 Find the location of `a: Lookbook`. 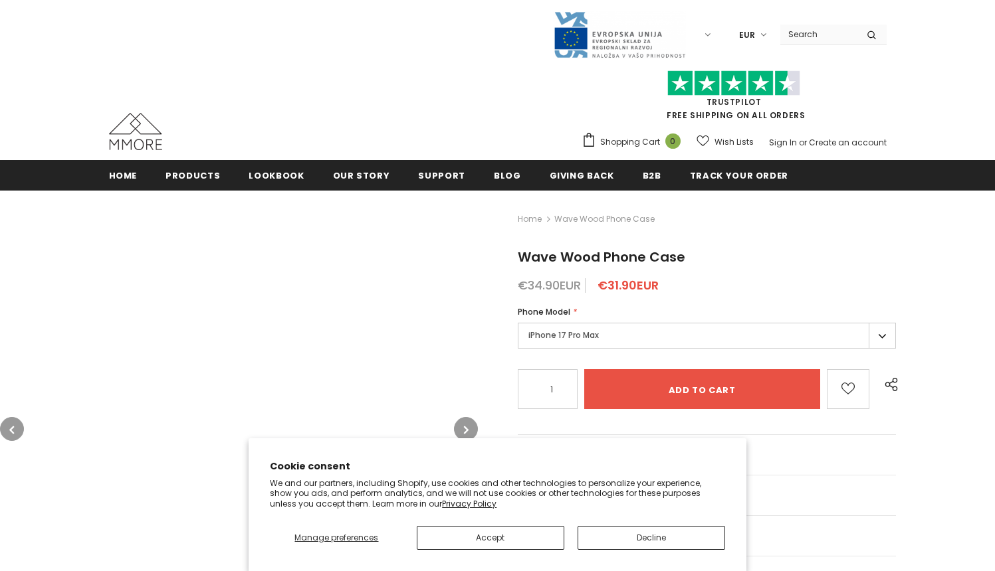

a: Lookbook is located at coordinates (276, 175).